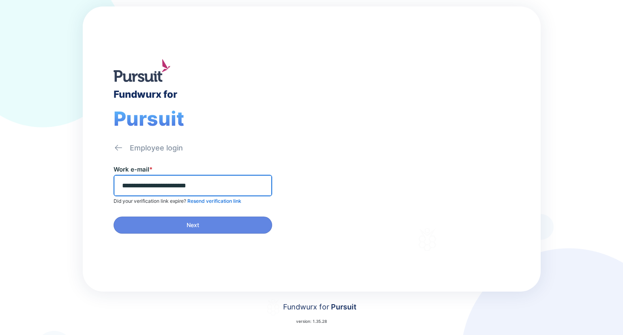  Describe the element at coordinates (156, 148) in the screenshot. I see `div: Employee login` at that location.